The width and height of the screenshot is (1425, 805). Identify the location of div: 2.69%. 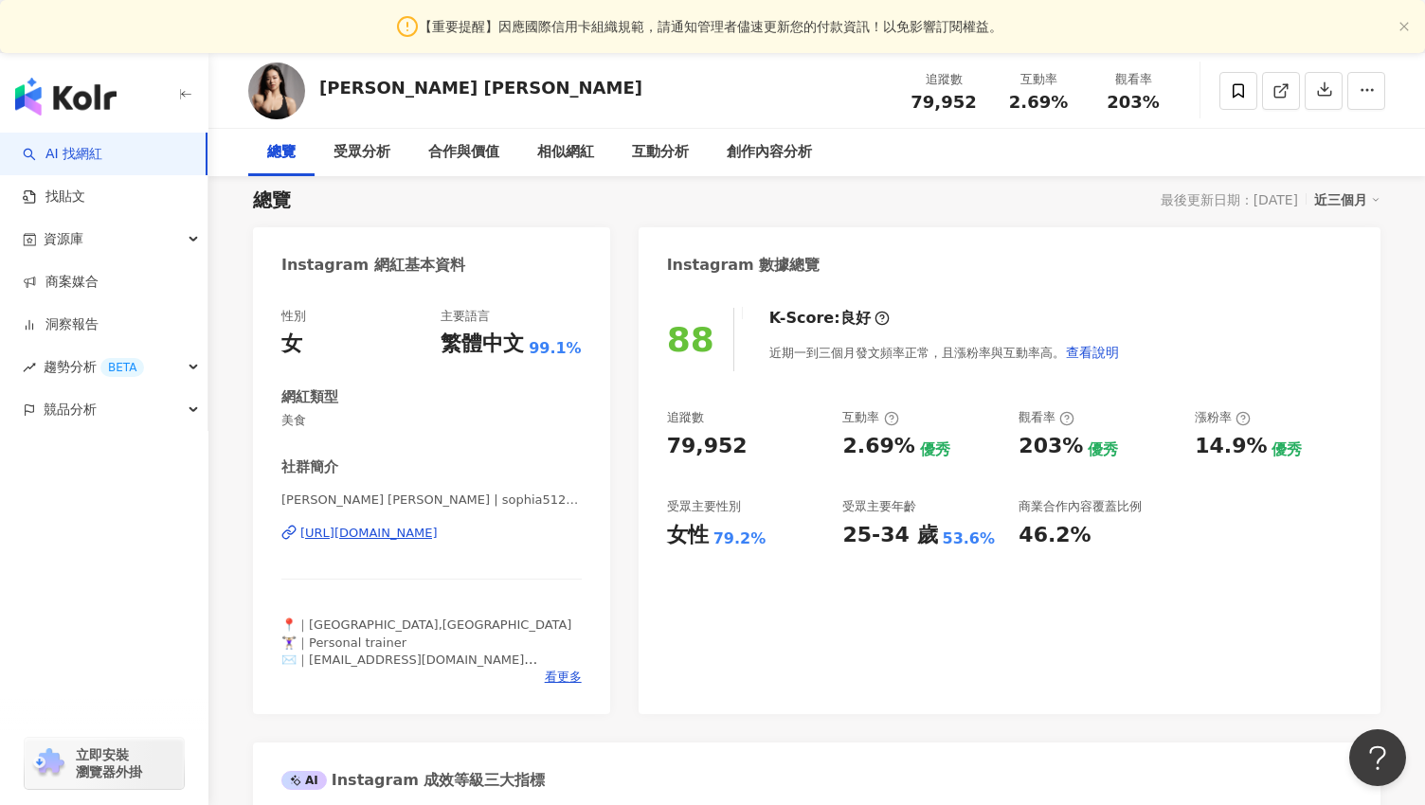
(878, 446).